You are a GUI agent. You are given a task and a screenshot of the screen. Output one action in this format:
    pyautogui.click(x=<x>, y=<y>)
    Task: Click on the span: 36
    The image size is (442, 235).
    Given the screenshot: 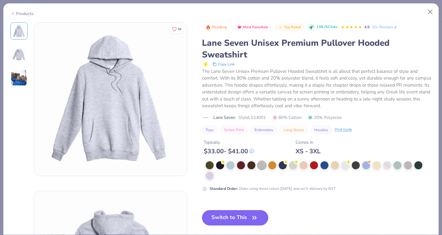 What is the action you would take?
    pyautogui.click(x=180, y=29)
    